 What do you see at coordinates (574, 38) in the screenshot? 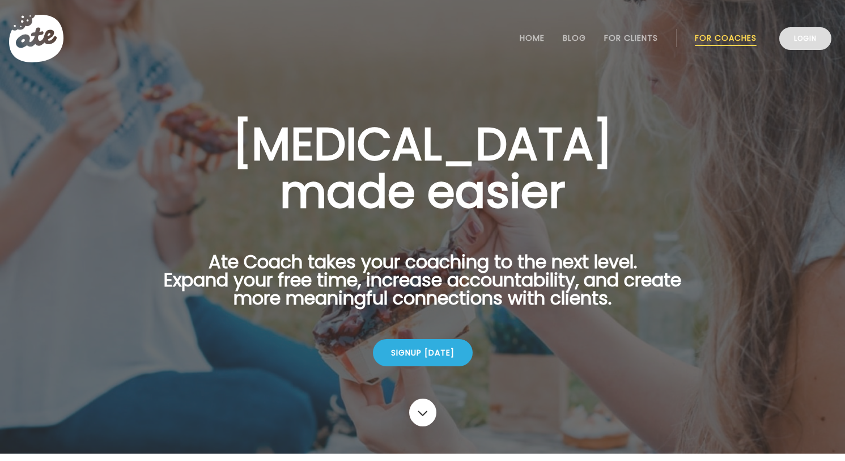
I see `a: Blog` at bounding box center [574, 38].